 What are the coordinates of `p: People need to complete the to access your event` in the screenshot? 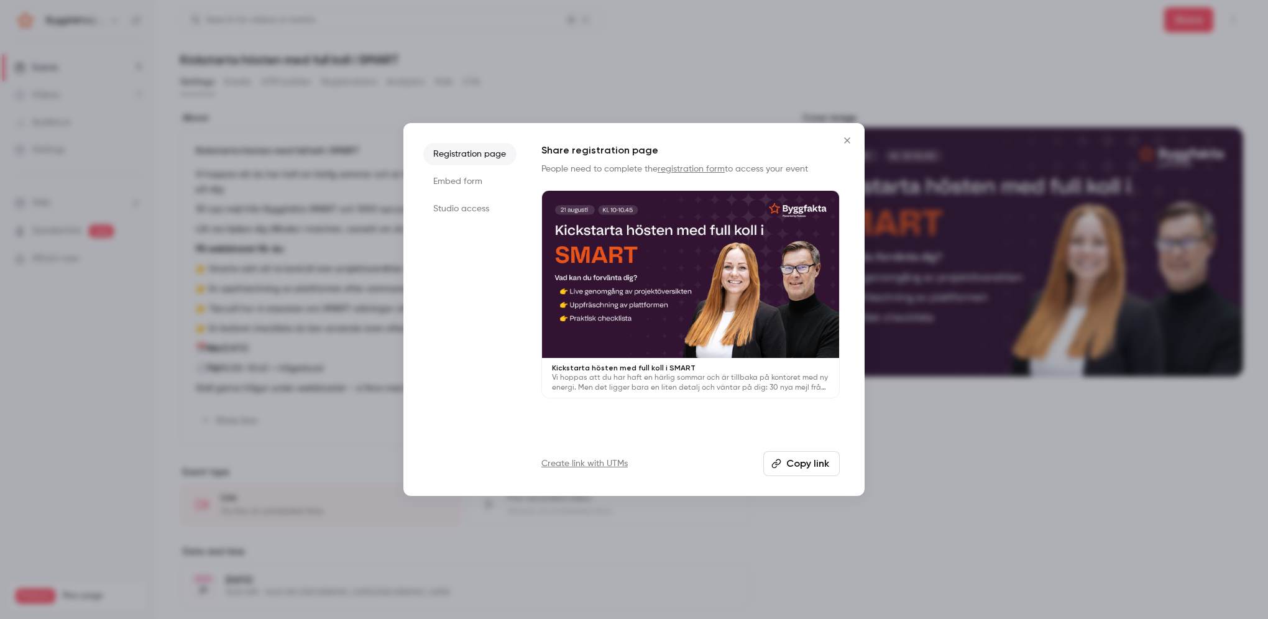 It's located at (691, 169).